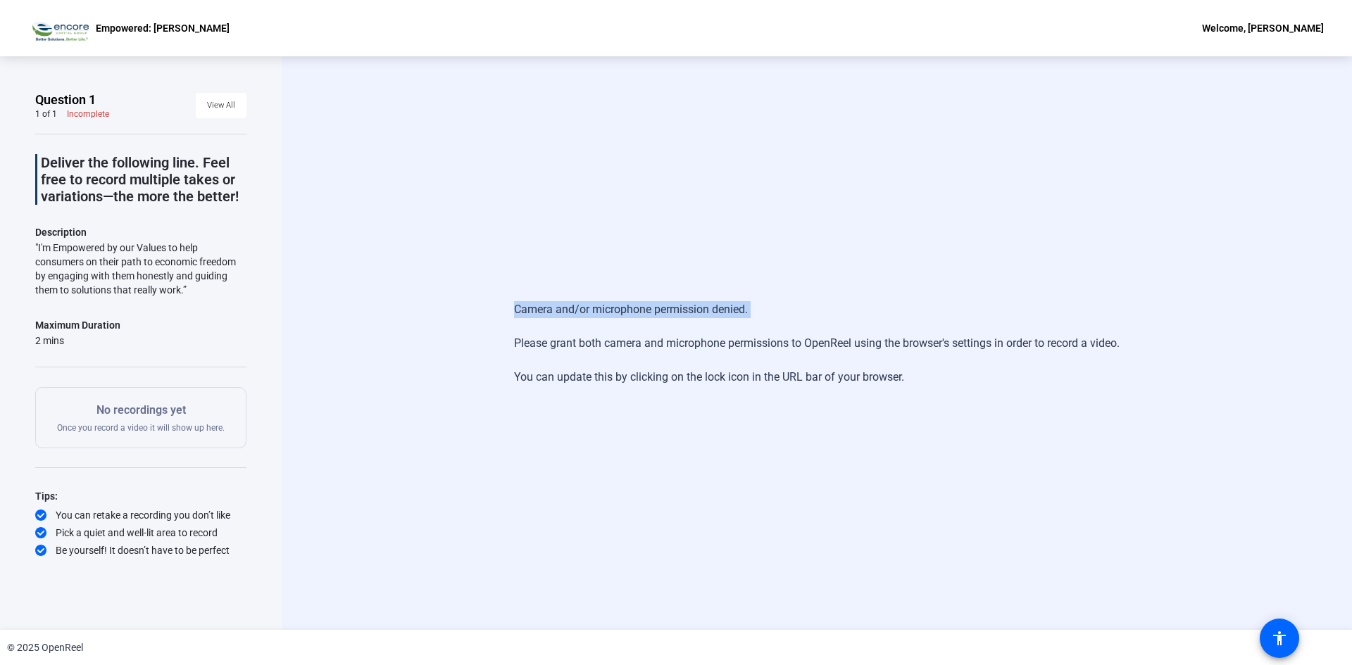  I want to click on span: Question 1, so click(65, 100).